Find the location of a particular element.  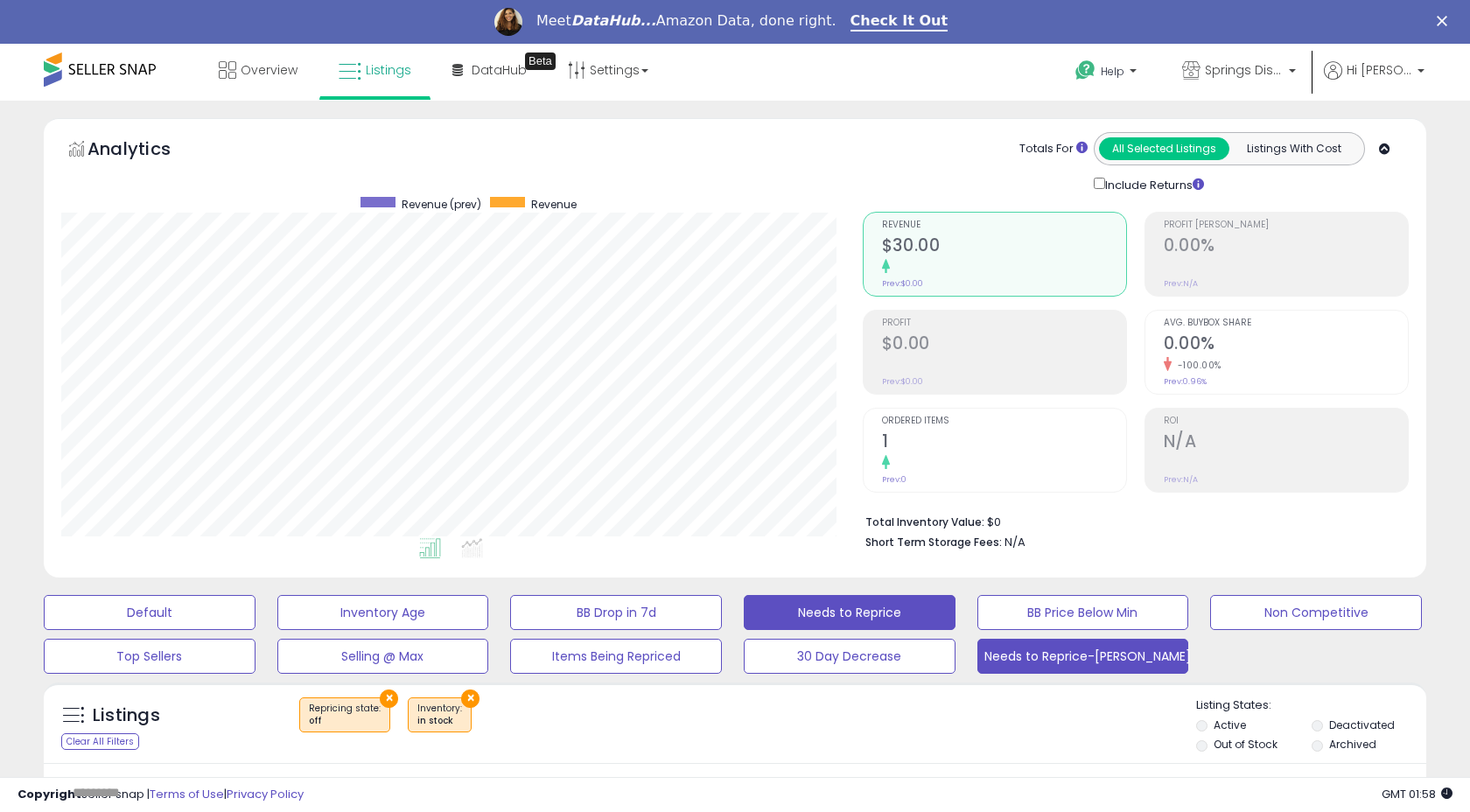

button: BB Drop in 7d is located at coordinates (616, 613).